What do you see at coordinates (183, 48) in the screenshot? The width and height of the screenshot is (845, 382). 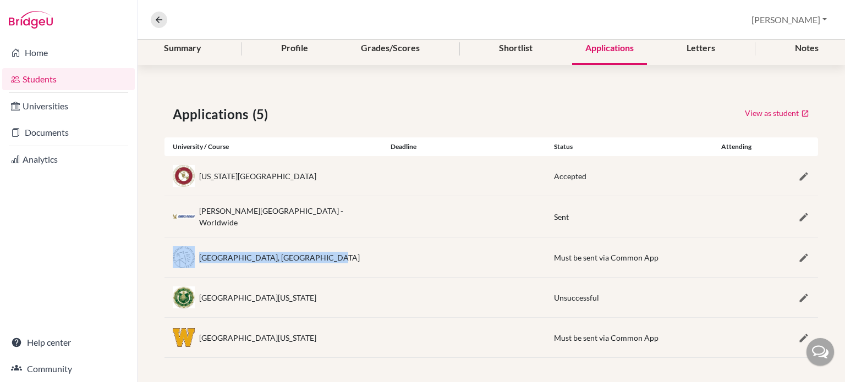 I see `div: Summary` at bounding box center [183, 48].